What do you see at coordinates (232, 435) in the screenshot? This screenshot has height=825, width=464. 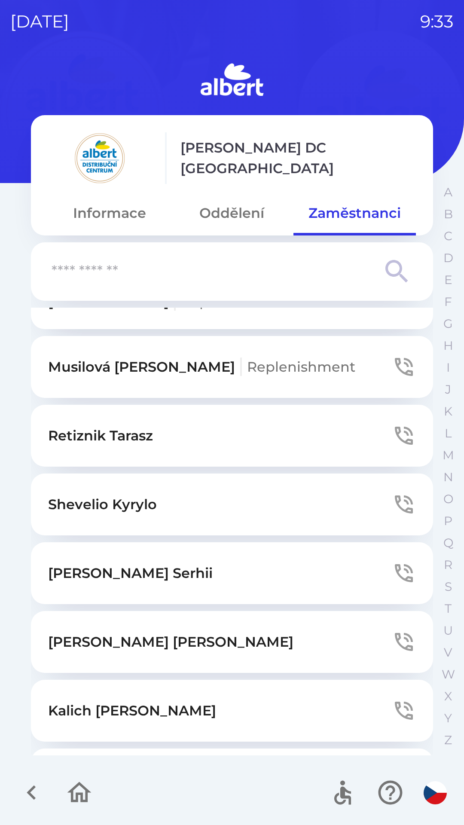 I see `button: Retiznik Tarasz` at bounding box center [232, 435].